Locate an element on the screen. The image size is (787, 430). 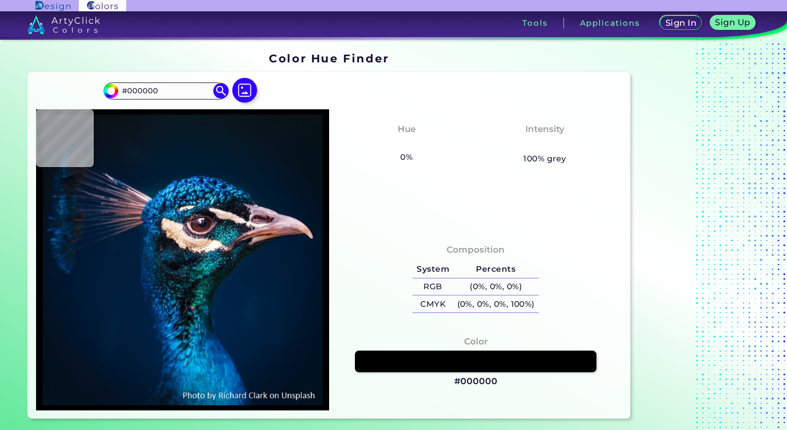
h3: Tools is located at coordinates (535, 23).